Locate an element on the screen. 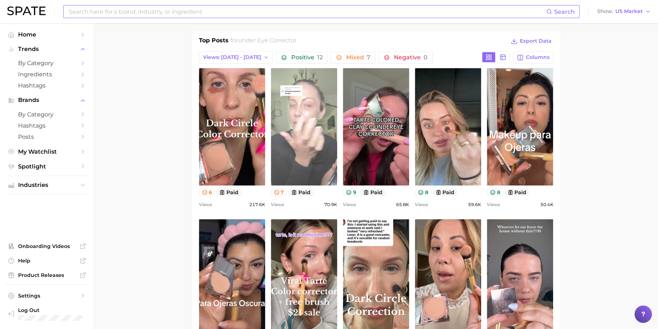 Image resolution: width=658 pixels, height=329 pixels. span: 59.6k is located at coordinates (475, 205).